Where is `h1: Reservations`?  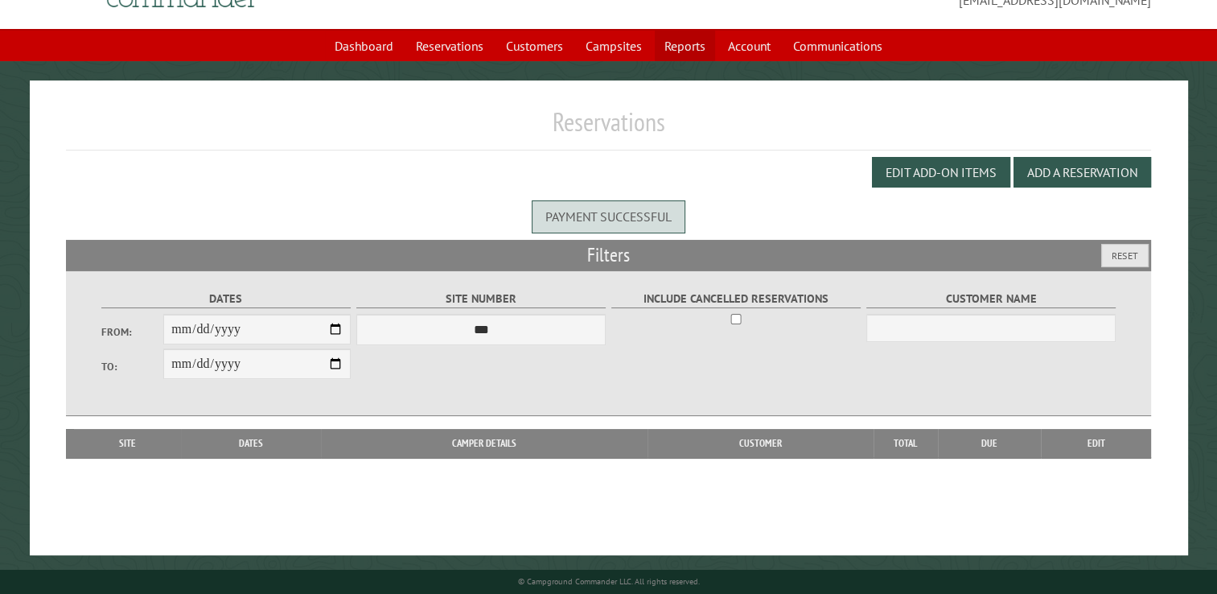 h1: Reservations is located at coordinates (608, 128).